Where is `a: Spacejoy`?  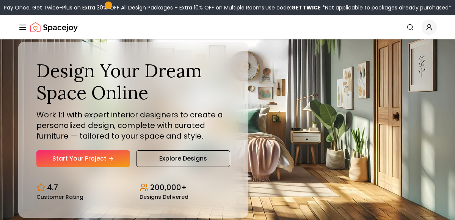 a: Spacejoy is located at coordinates (54, 27).